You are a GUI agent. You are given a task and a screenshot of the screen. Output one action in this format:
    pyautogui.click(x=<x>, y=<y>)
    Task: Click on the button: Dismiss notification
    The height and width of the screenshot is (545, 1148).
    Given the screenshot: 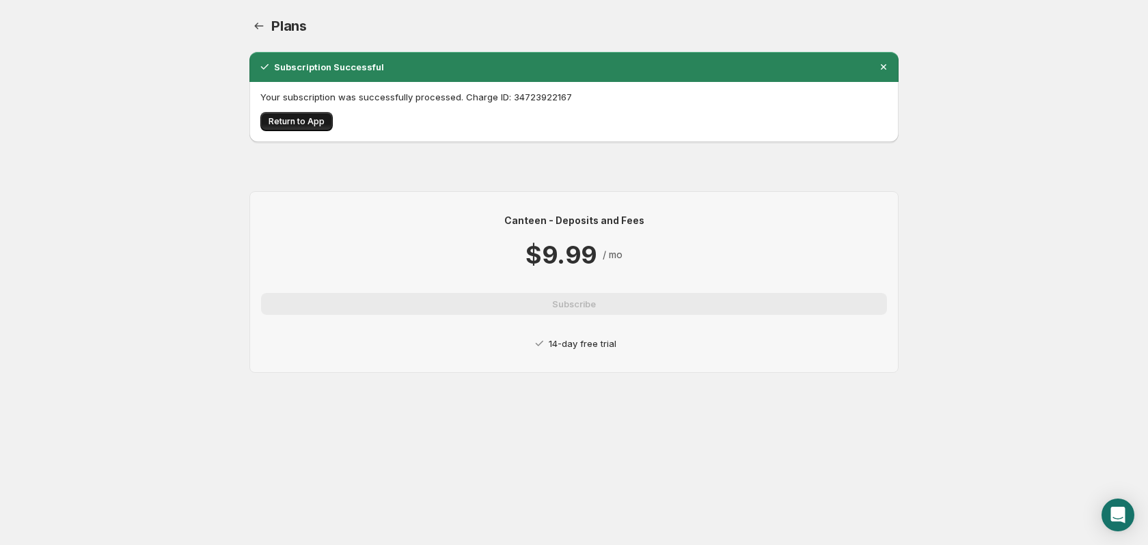 What is the action you would take?
    pyautogui.click(x=883, y=67)
    